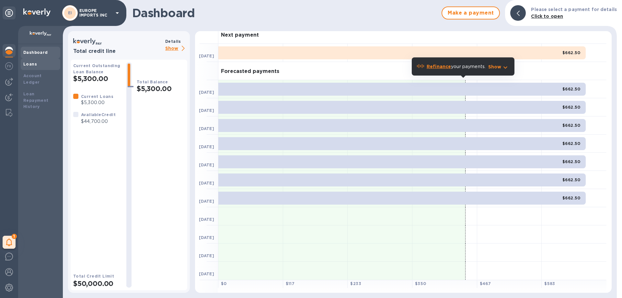 The height and width of the screenshot is (298, 622). What do you see at coordinates (471, 13) in the screenshot?
I see `button: Make a payment` at bounding box center [471, 13].